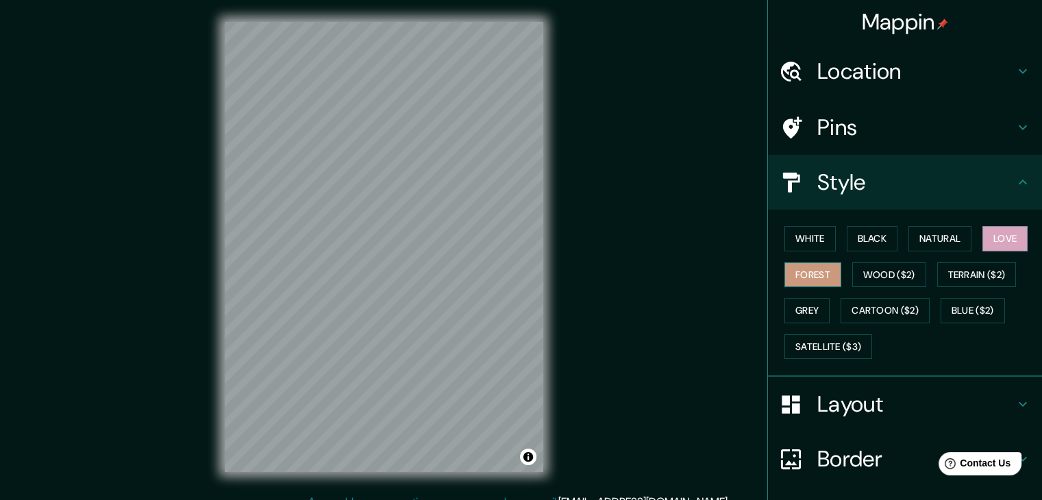 The width and height of the screenshot is (1042, 500). What do you see at coordinates (916, 127) in the screenshot?
I see `h4: Pins` at bounding box center [916, 127].